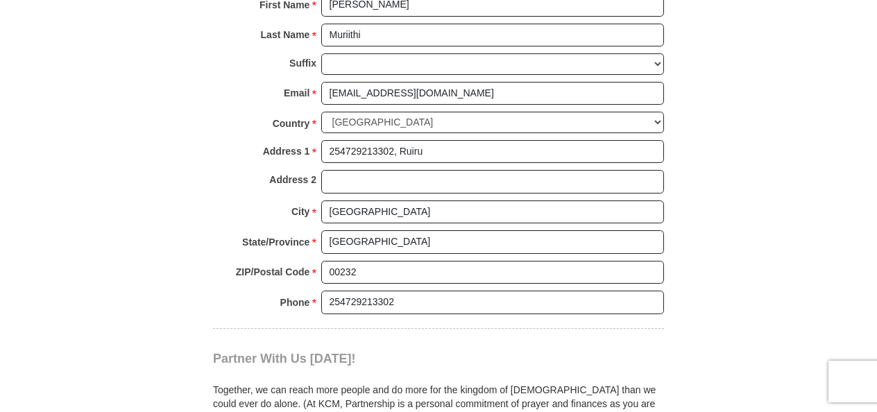  I want to click on strong: Address 2, so click(293, 180).